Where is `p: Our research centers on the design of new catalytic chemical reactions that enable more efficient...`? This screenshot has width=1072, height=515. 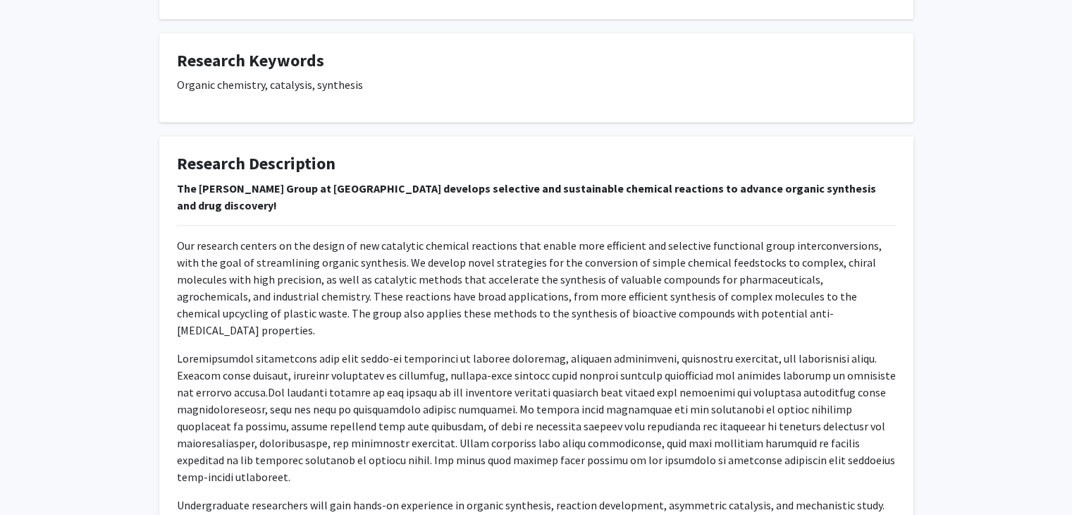 p: Our research centers on the design of new catalytic chemical reactions that enable more efficient... is located at coordinates (536, 288).